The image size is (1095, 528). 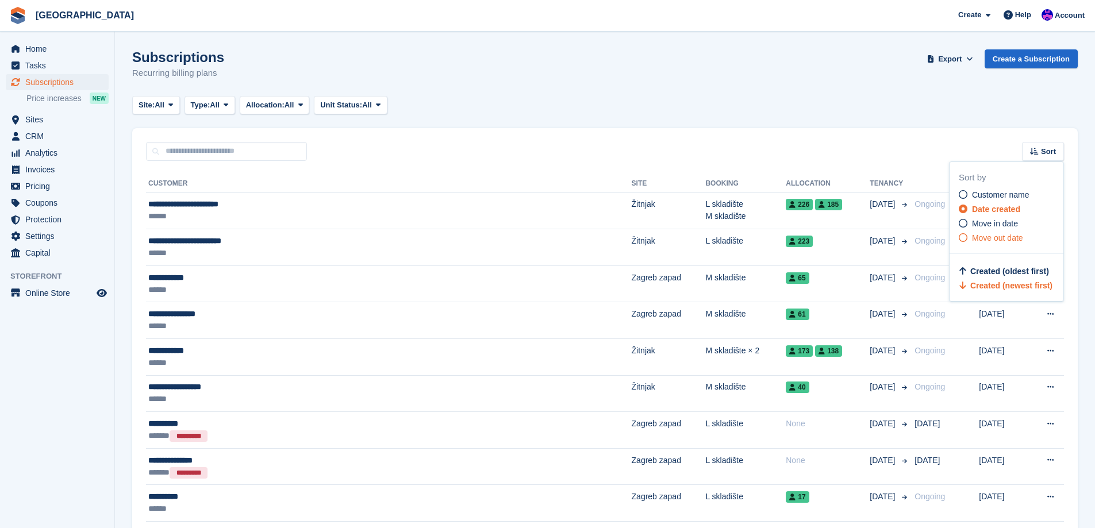 What do you see at coordinates (890, 184) in the screenshot?
I see `th: Tenancy` at bounding box center [890, 184].